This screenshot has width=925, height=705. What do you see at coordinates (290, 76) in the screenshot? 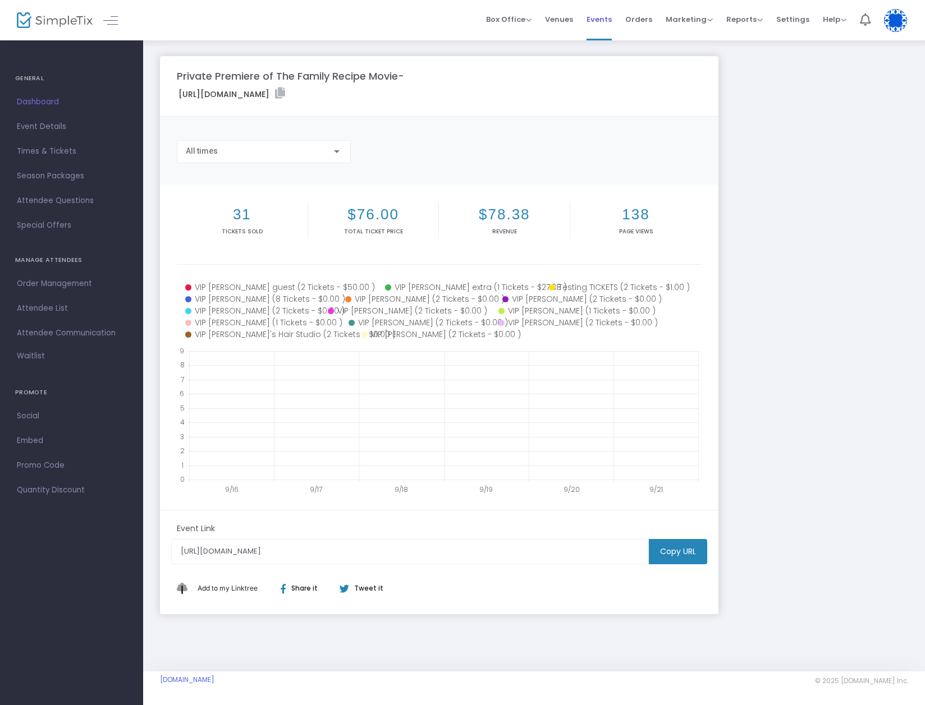
I see `m-panel-title: Private Premiere of The Family Recipe Movie-` at bounding box center [290, 76].